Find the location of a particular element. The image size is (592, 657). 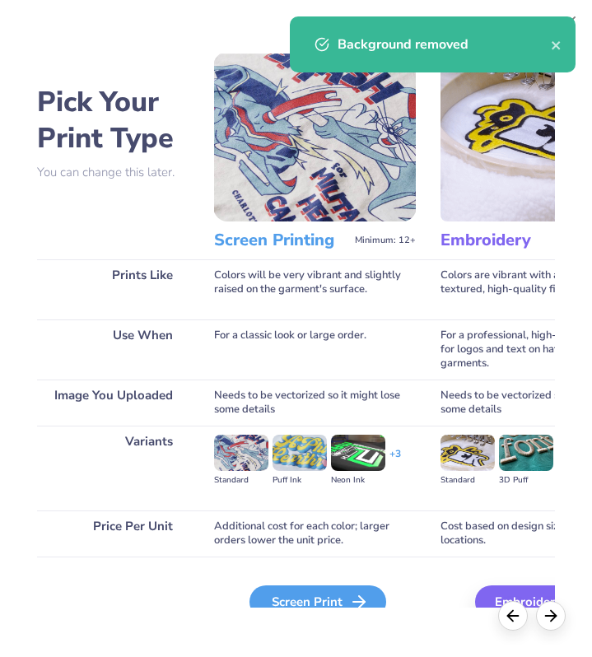

div: Additional cost for each color; larger orders lower the unit price. is located at coordinates (314, 533).